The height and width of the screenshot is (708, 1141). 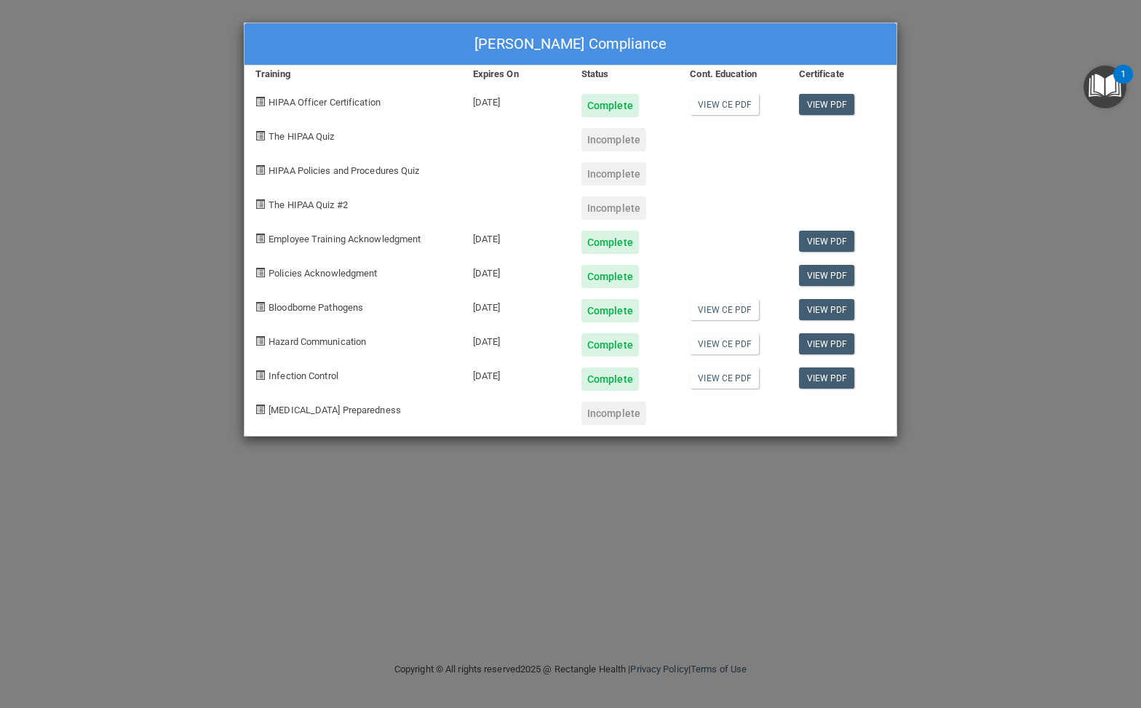 What do you see at coordinates (343, 170) in the screenshot?
I see `span: HIPAA Policies and Procedures Quiz` at bounding box center [343, 170].